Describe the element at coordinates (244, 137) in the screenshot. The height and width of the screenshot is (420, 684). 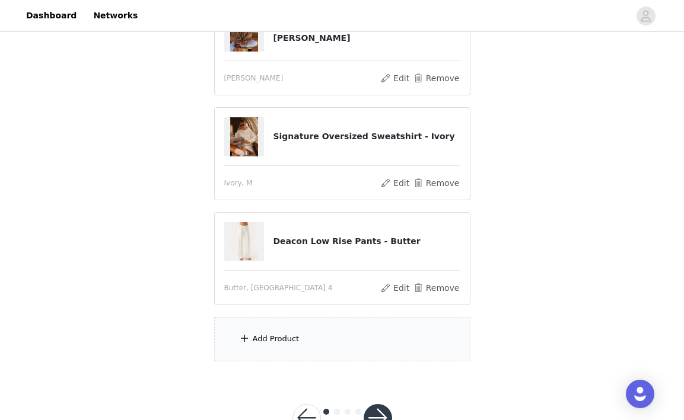
I see `img: Signature Oversized Sweatshirt - Ivory` at that location.